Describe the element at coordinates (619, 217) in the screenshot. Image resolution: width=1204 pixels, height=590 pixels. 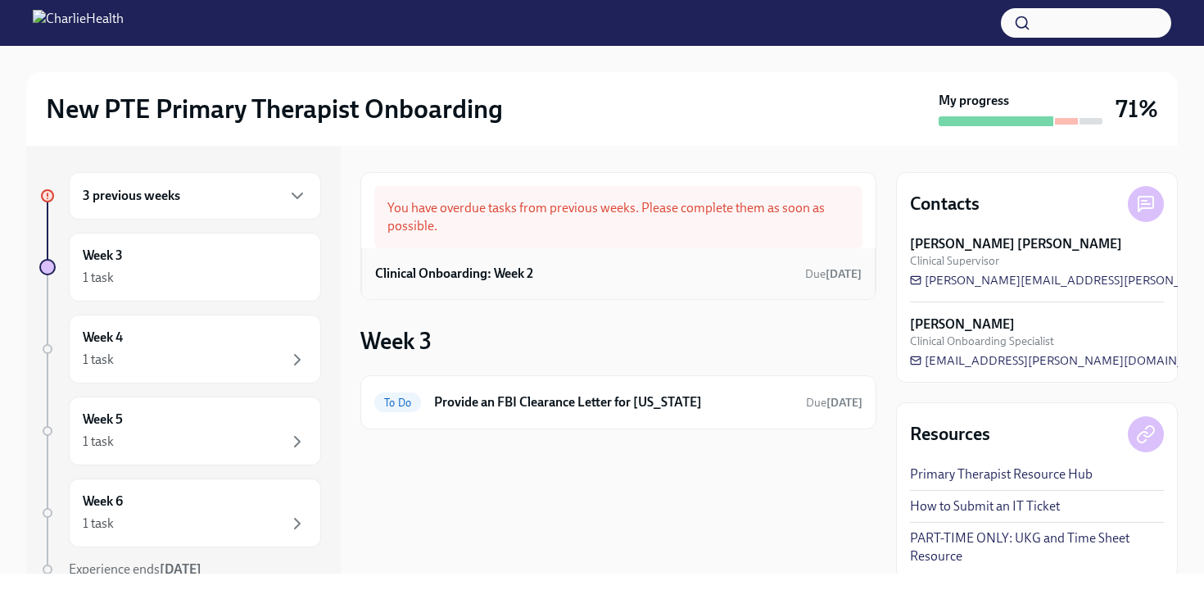
I see `div: You have overdue tasks from previous weeks. Please complete them as soon as possible.` at that location.